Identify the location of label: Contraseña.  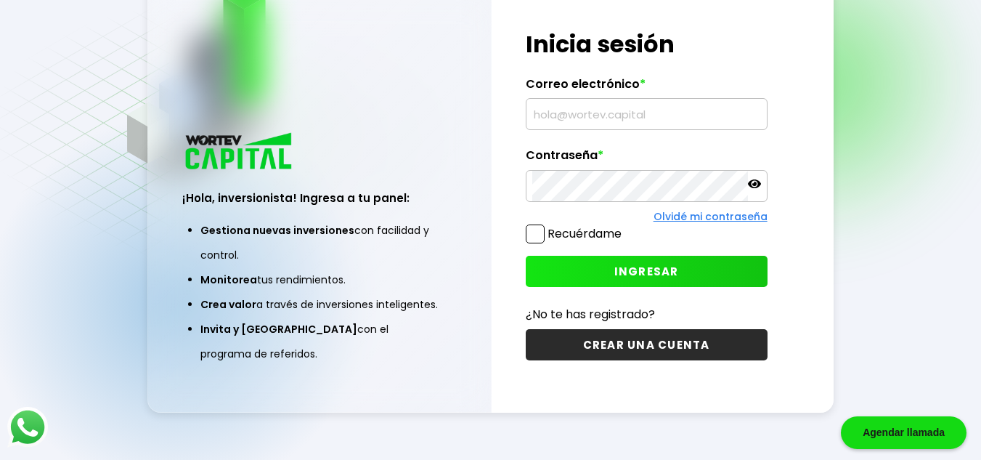
(646, 159).